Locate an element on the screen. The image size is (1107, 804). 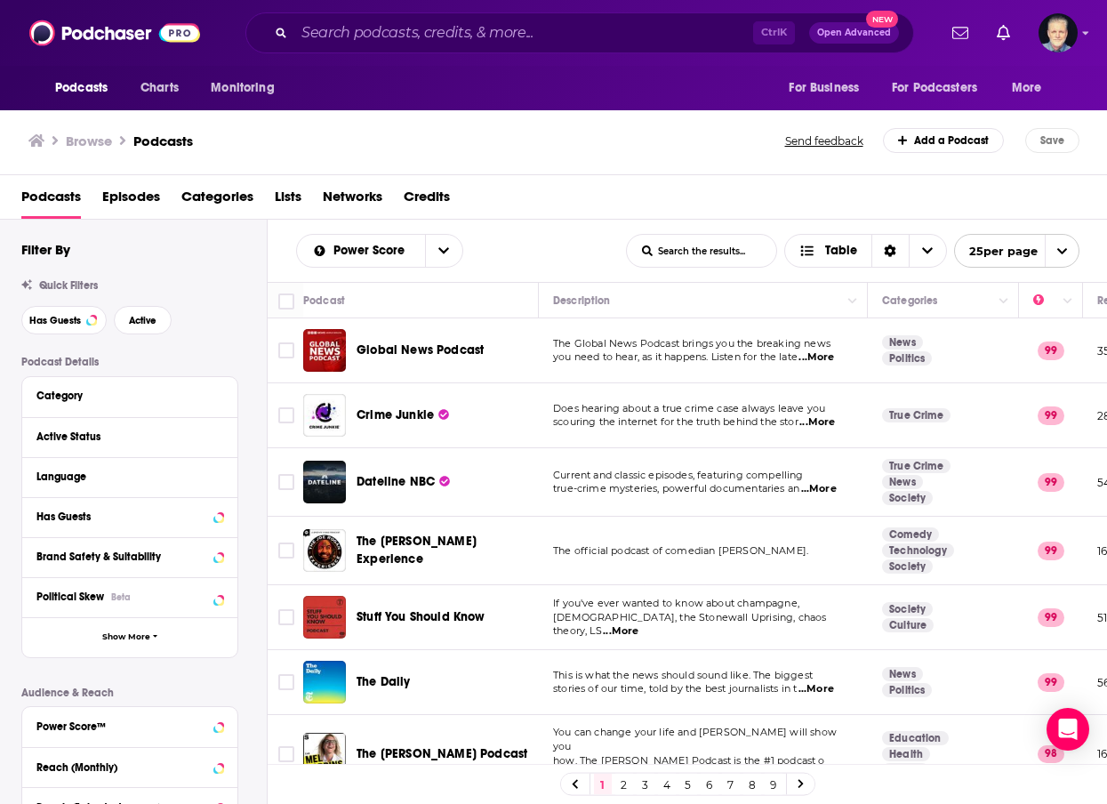
button: Save is located at coordinates (1052, 141).